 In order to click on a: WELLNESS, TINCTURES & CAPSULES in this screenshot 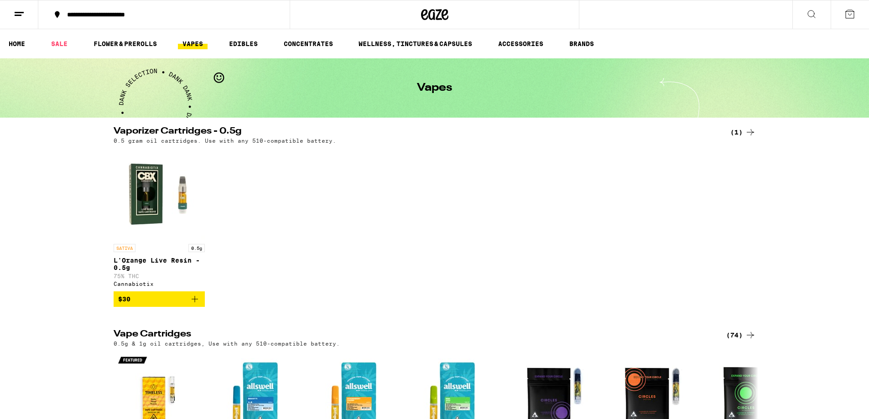, I will do `click(415, 44)`.